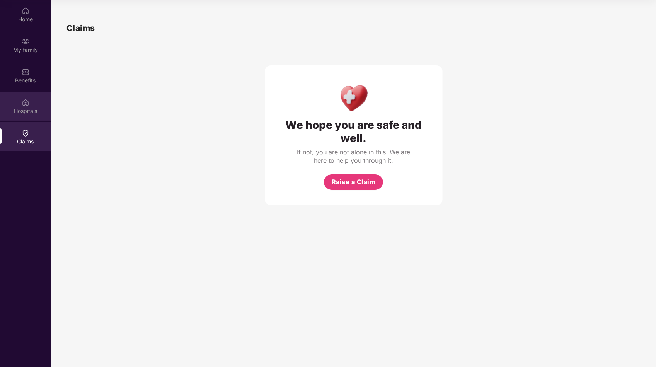  Describe the element at coordinates (353, 182) in the screenshot. I see `button: Raise a Claim` at that location.